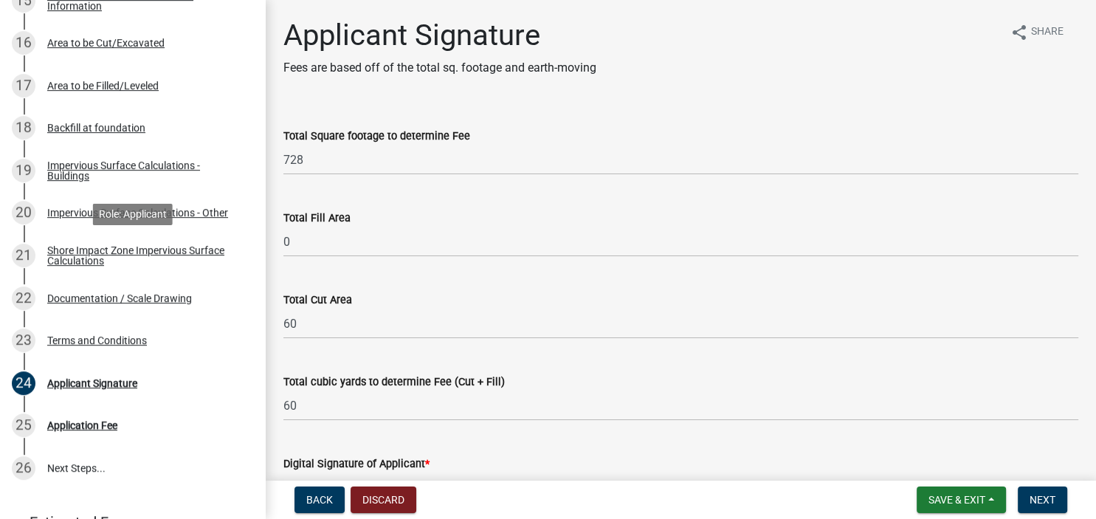  What do you see at coordinates (24, 383) in the screenshot?
I see `div: 24` at bounding box center [24, 383].